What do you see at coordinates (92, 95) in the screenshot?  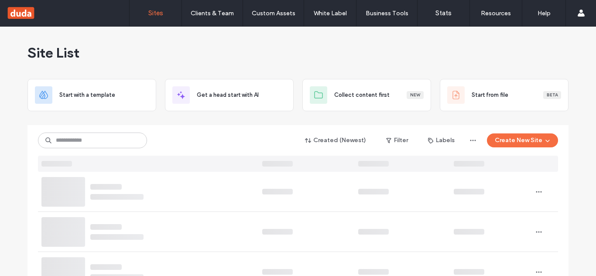 I see `div: Start with a template` at bounding box center [92, 95].